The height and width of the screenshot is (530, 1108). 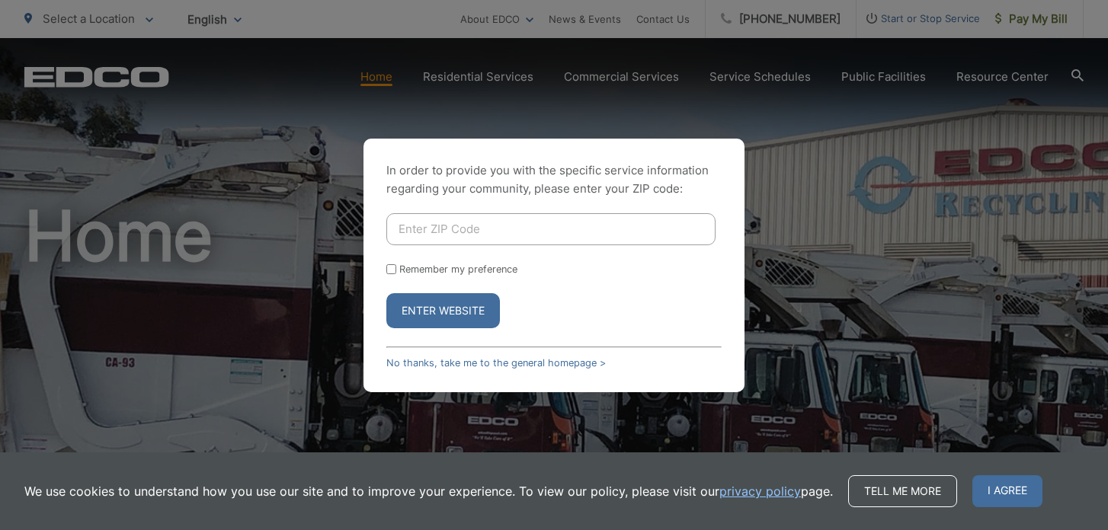 What do you see at coordinates (443, 311) in the screenshot?
I see `button: Enter Website` at bounding box center [443, 311].